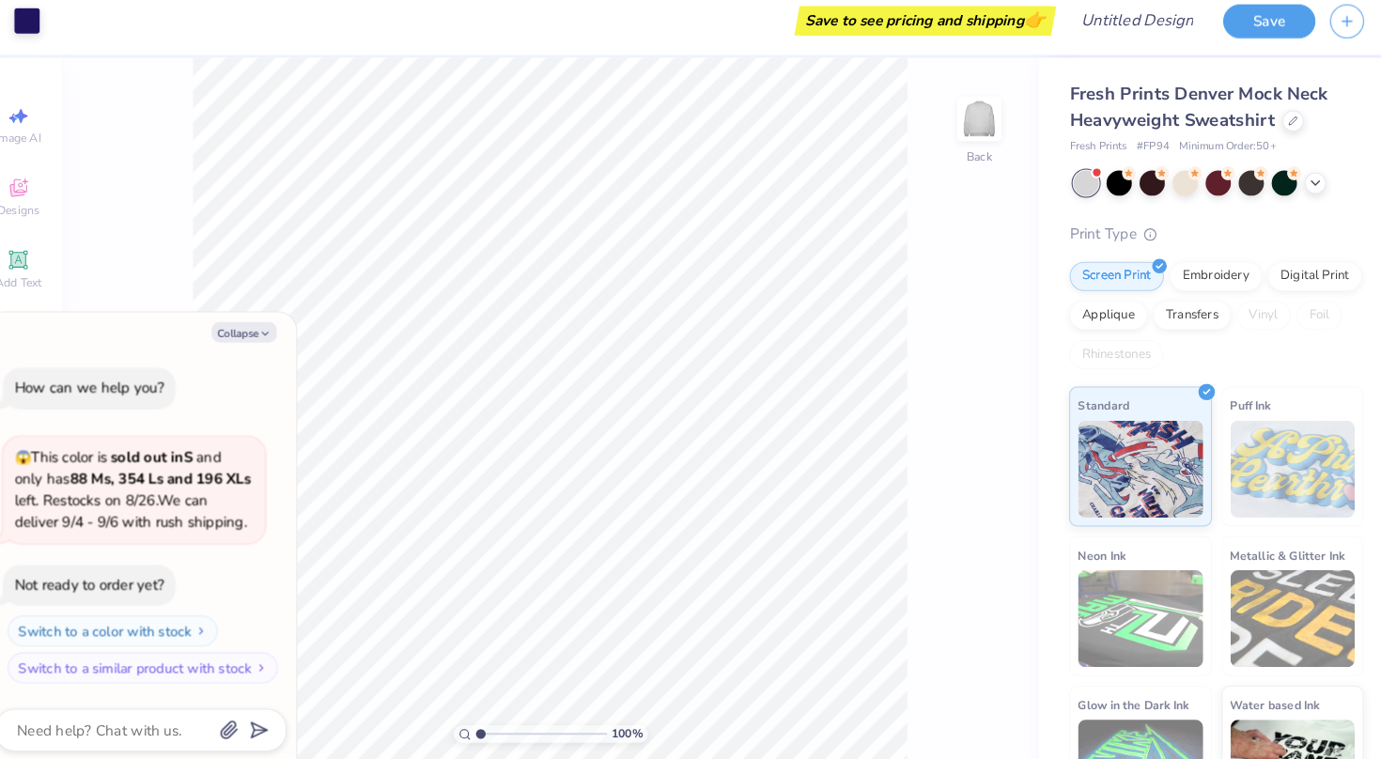 This screenshot has height=759, width=1381. What do you see at coordinates (42, 286) in the screenshot?
I see `span: Add Text` at bounding box center [42, 286].